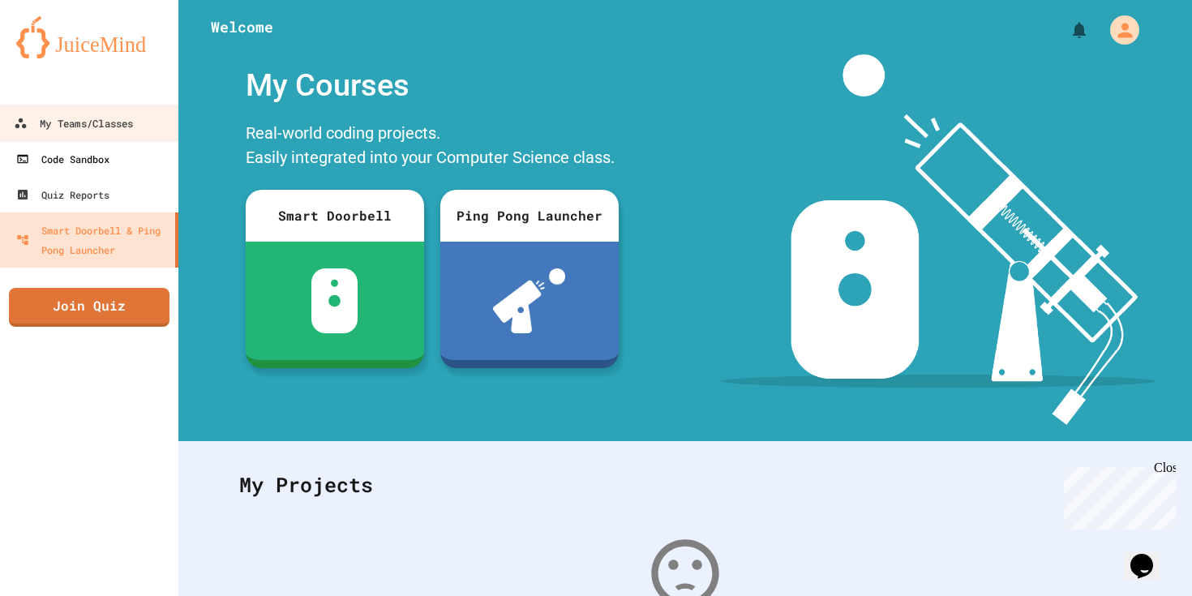  What do you see at coordinates (73, 123) in the screenshot?
I see `div: My Teams/Classes` at bounding box center [73, 123].